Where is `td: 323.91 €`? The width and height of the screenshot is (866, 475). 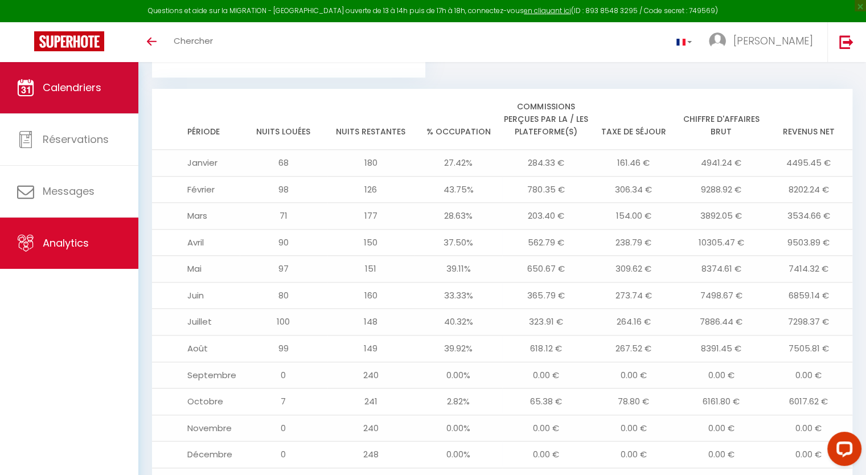
td: 323.91 € is located at coordinates (546, 322).